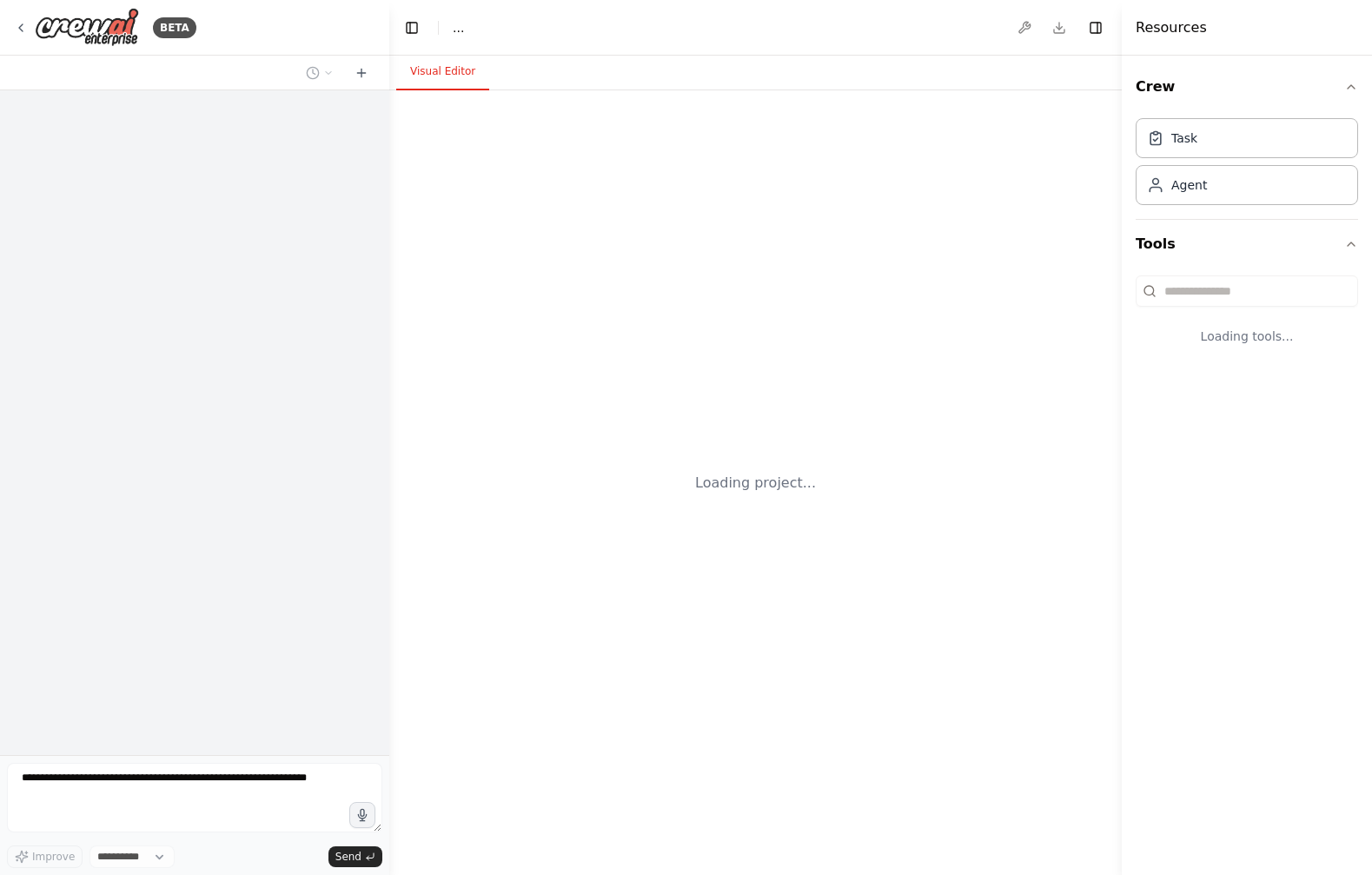 The image size is (1372, 875). Describe the element at coordinates (320, 73) in the screenshot. I see `button: Switch to previous chat` at that location.